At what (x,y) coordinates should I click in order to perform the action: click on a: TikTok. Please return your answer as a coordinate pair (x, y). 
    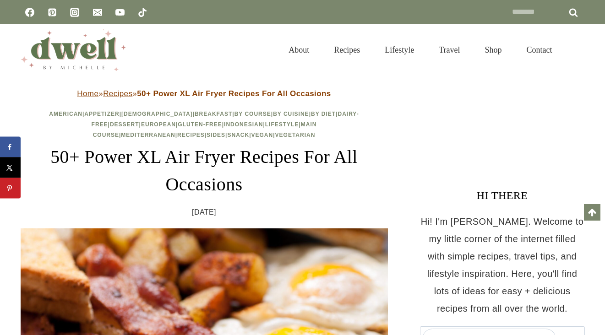
    Looking at the image, I should click on (142, 12).